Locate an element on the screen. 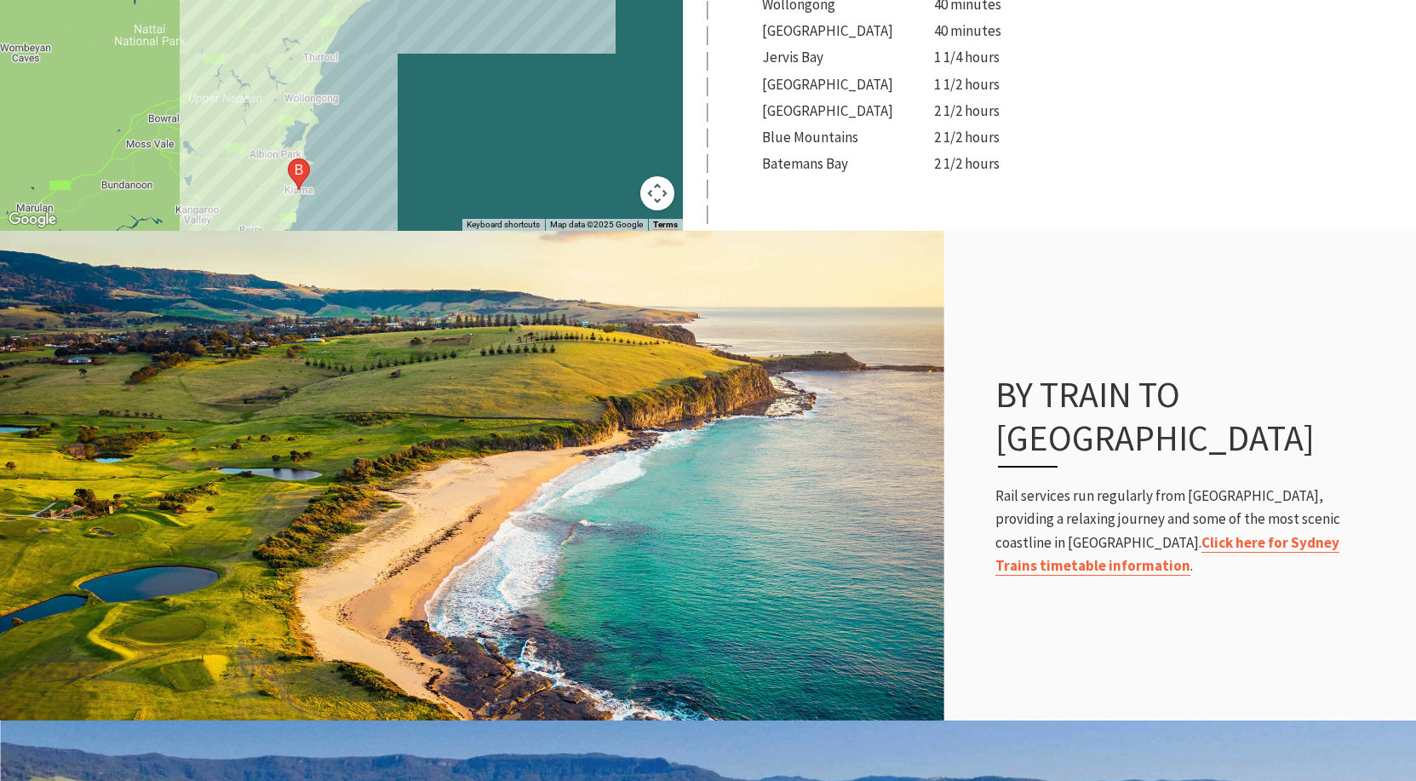  button: Map camera controls is located at coordinates (657, 193).